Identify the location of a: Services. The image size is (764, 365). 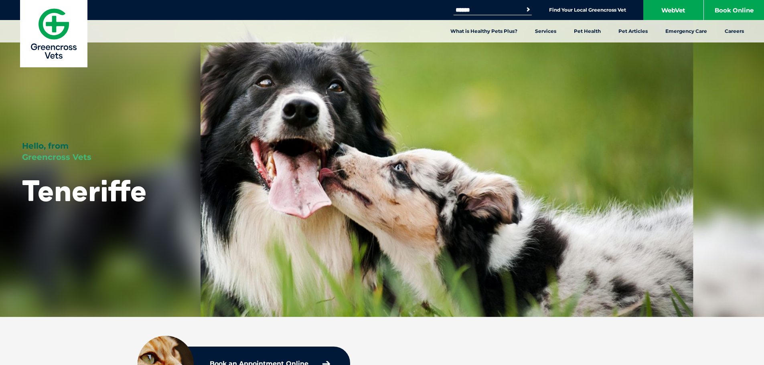
(545, 31).